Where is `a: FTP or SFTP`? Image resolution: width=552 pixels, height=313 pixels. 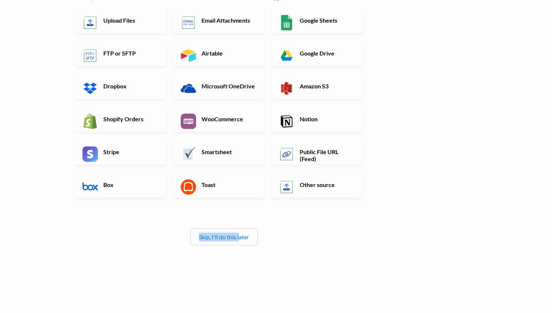 a: FTP or SFTP is located at coordinates (120, 53).